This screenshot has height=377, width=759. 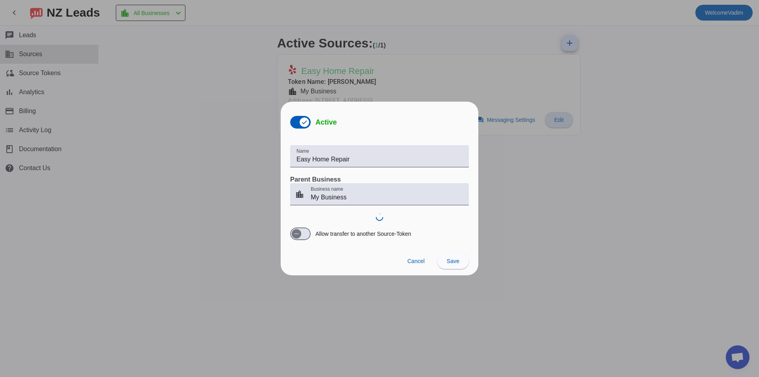 I want to click on button: Cancel, so click(x=416, y=261).